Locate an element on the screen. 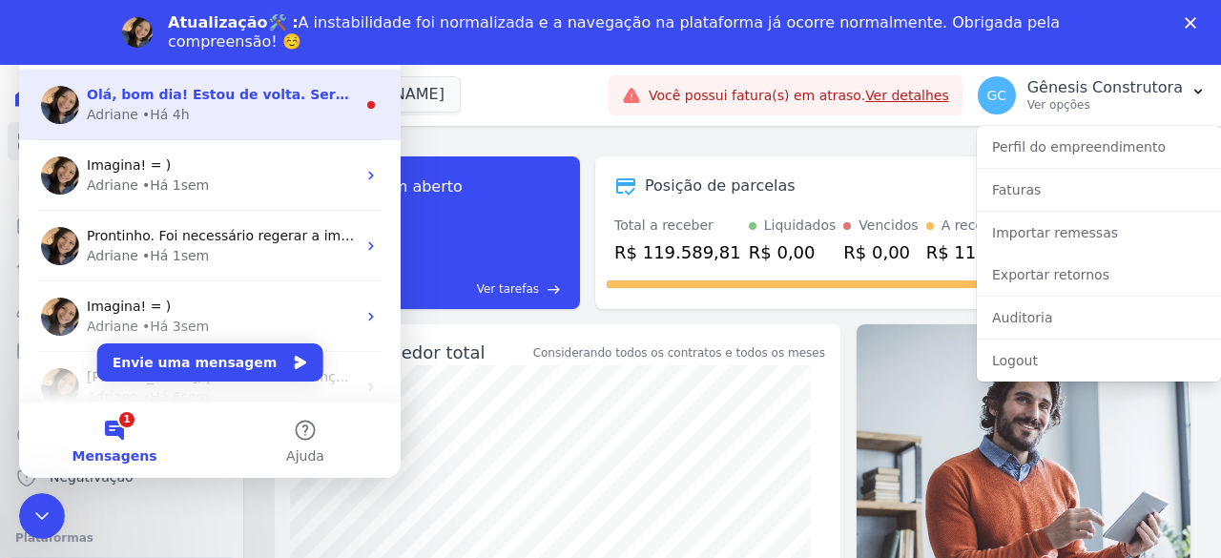 This screenshot has height=558, width=1221. div: • Há 4h is located at coordinates (147, 95).